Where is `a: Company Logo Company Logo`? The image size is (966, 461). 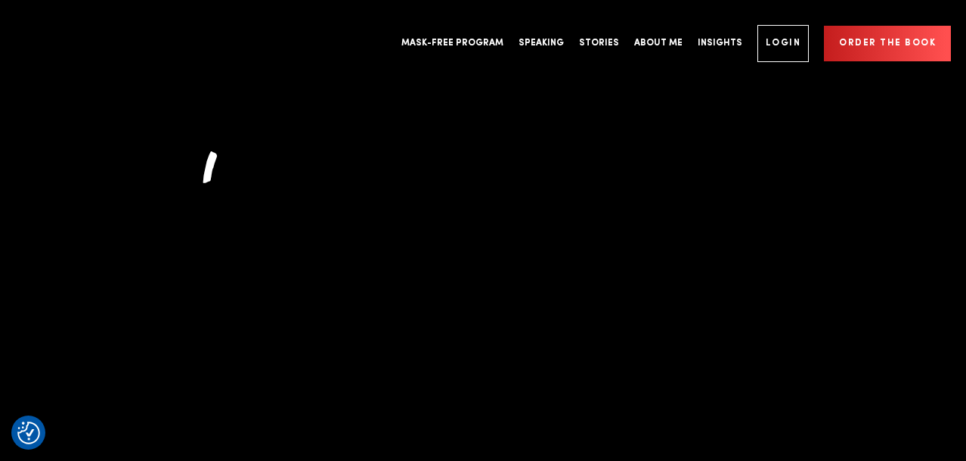
a: Company Logo Company Logo is located at coordinates (60, 44).